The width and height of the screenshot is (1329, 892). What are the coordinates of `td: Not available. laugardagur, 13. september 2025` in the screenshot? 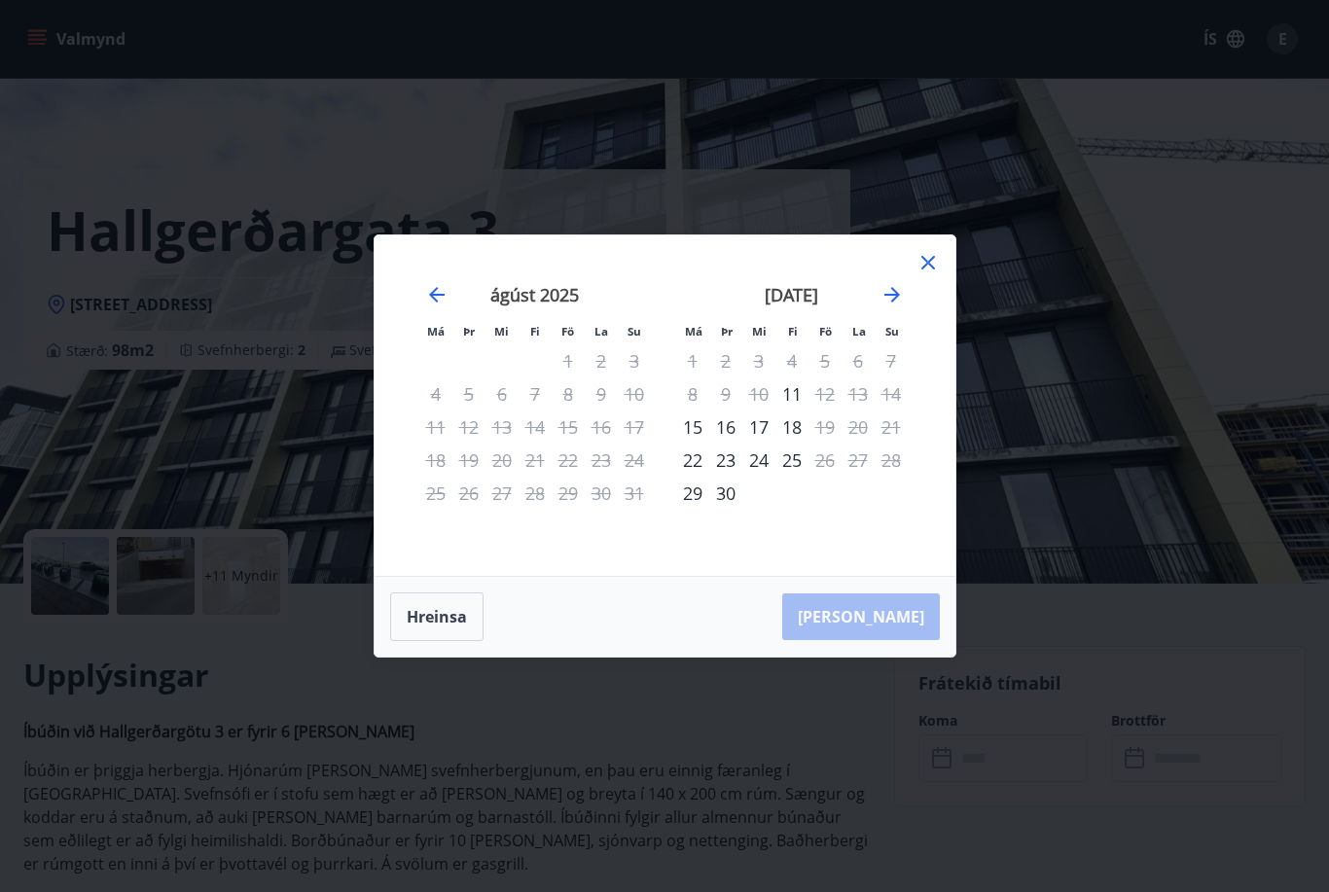 It's located at (858, 394).